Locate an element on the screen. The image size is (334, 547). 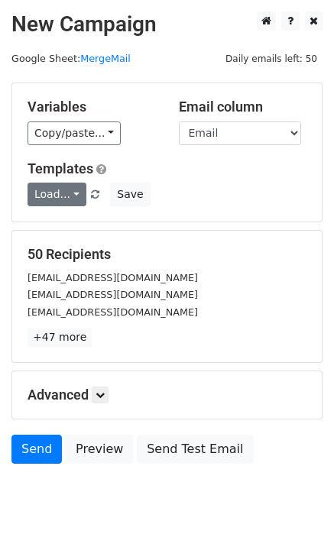
a: Daily emails left: 50 is located at coordinates (271, 58).